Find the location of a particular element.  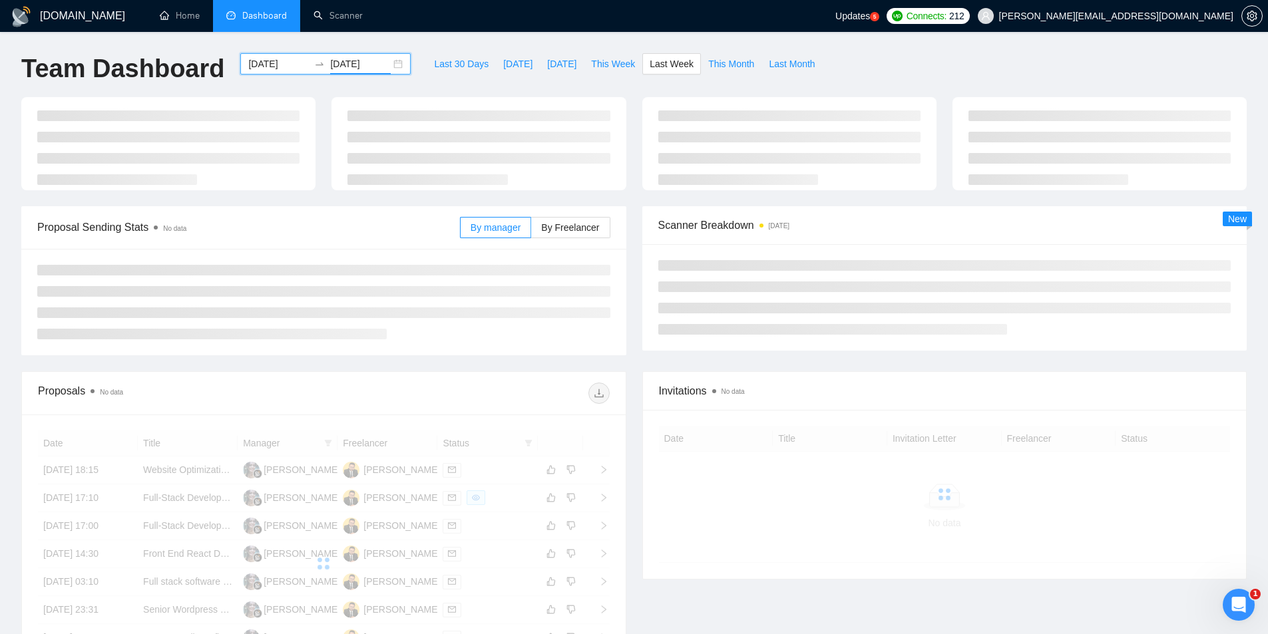

span: Scanner Breakdown is located at coordinates (945, 225).